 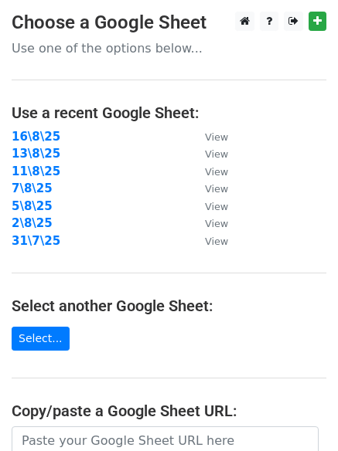 I want to click on a: Select..., so click(x=40, y=338).